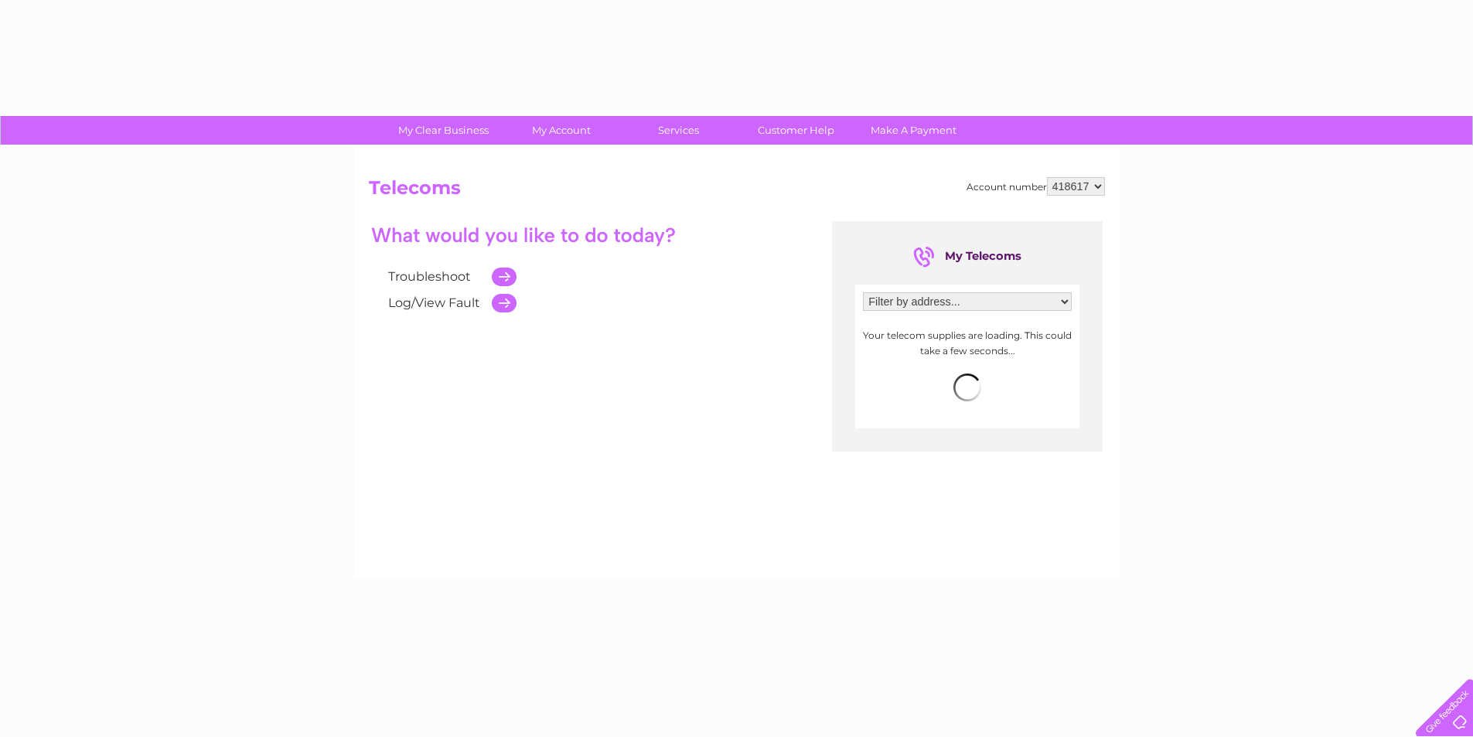  I want to click on p: Your telecom supplies are loading. This could take a few seconds..., so click(967, 342).